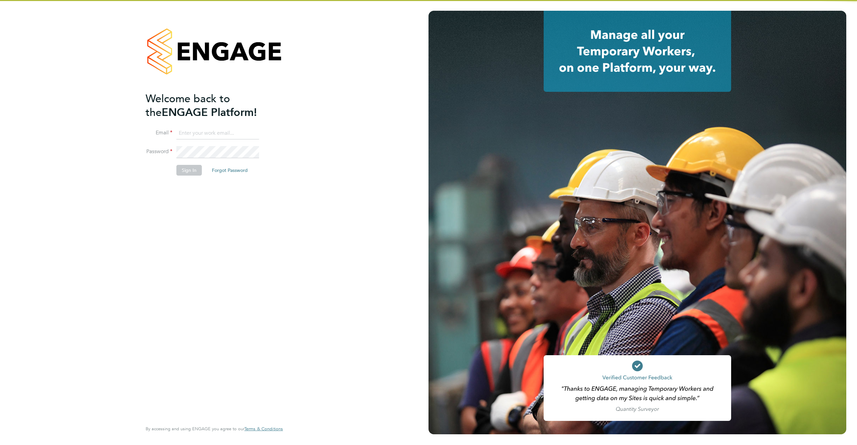  I want to click on input: Enter your work email..., so click(218, 133).